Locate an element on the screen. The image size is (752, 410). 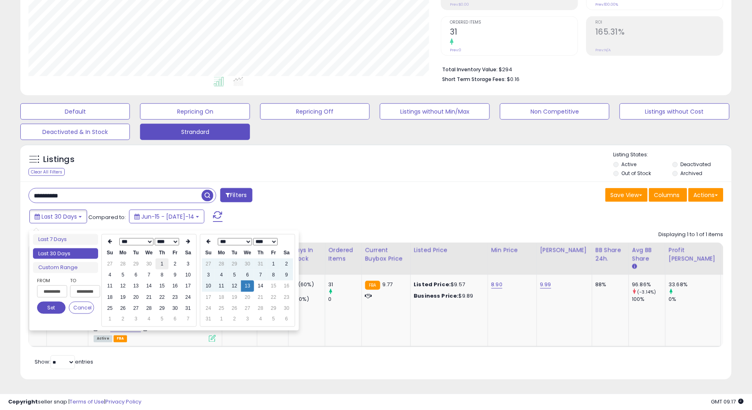
a: 8.90 is located at coordinates (497, 285).